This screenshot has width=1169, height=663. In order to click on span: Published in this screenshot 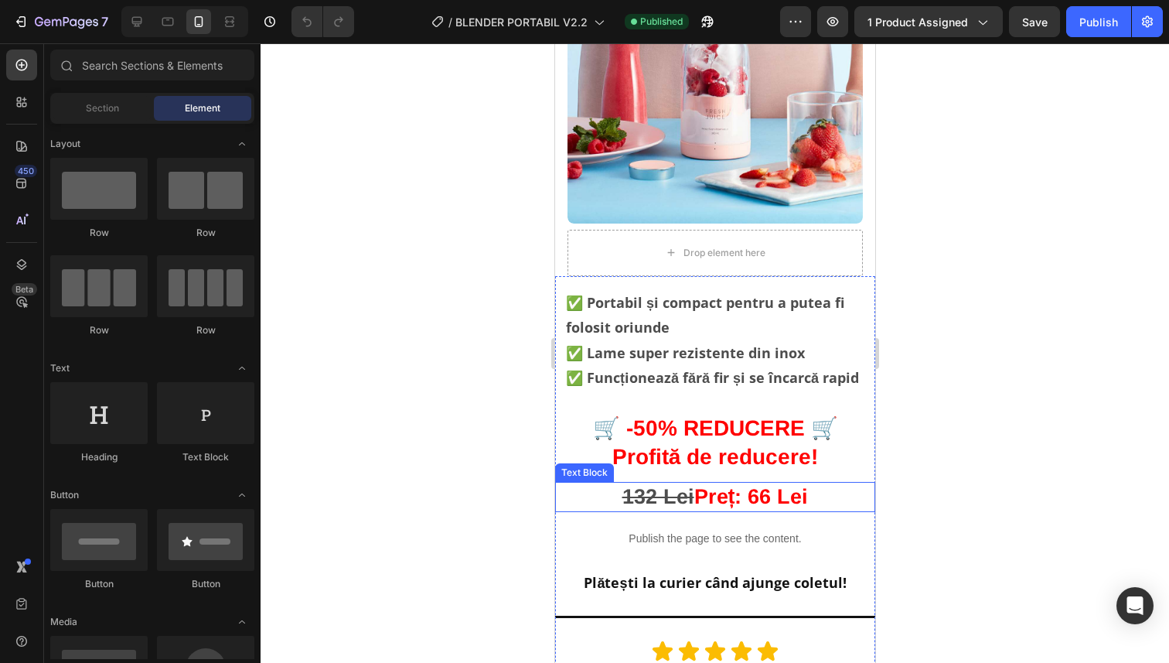, I will do `click(661, 22)`.